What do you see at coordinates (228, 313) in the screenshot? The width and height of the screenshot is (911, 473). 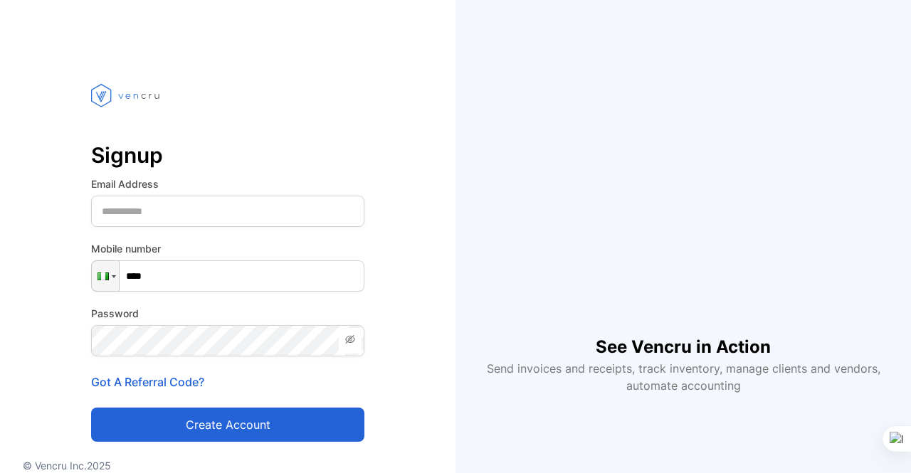 I see `label: Password` at bounding box center [228, 313].